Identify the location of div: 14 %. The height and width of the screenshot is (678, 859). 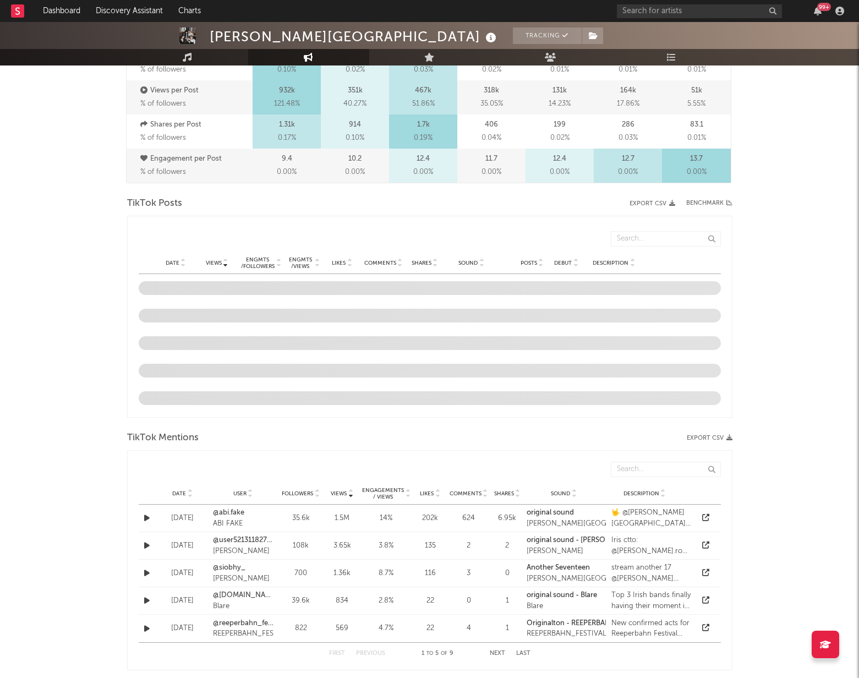
(386, 518).